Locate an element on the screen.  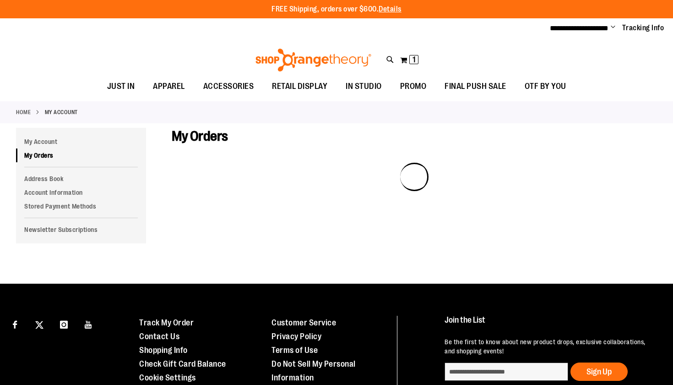
a: JUST IN is located at coordinates (121, 87).